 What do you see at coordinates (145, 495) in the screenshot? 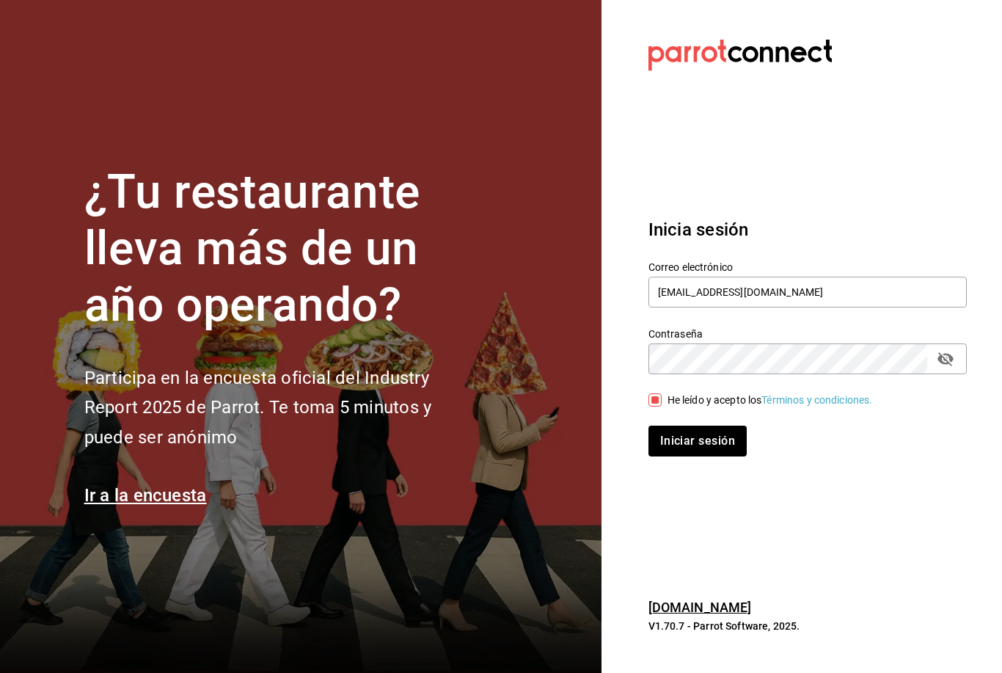
I see `a: Ir a la encuesta` at bounding box center [145, 495].